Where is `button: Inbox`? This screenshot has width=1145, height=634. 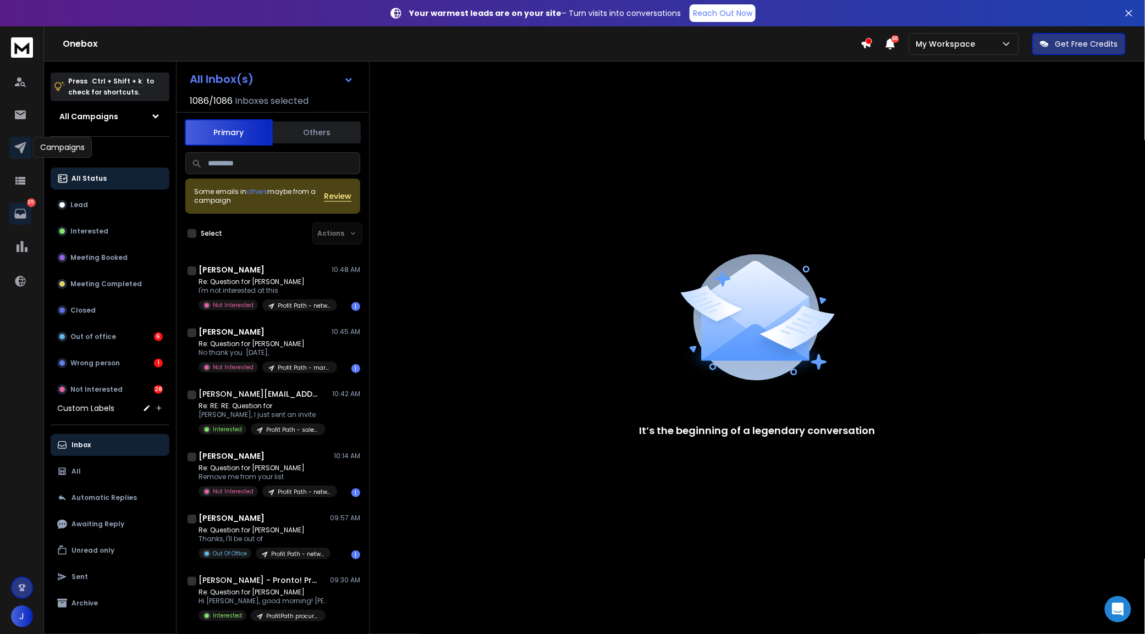
button: Inbox is located at coordinates (110, 445).